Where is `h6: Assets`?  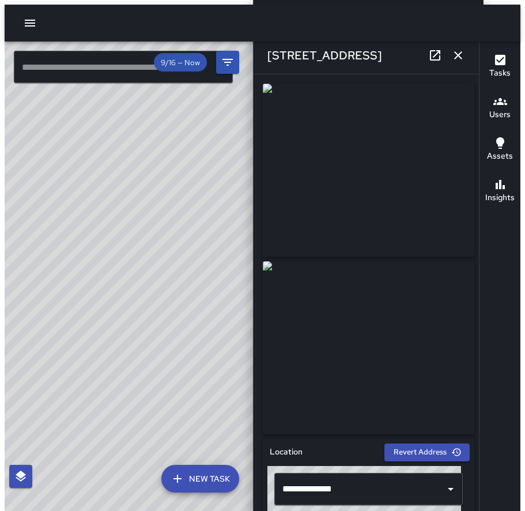 h6: Assets is located at coordinates (500, 156).